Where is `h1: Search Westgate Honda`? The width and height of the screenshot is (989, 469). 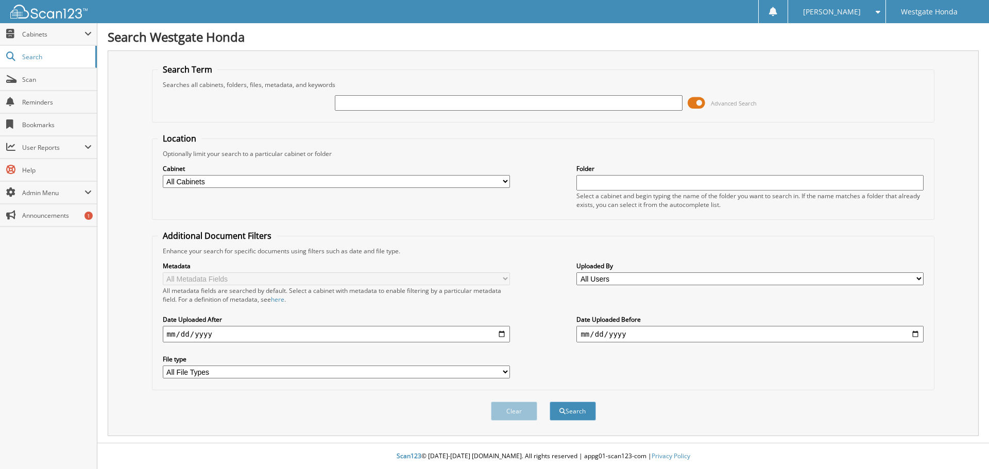 h1: Search Westgate Honda is located at coordinates (543, 37).